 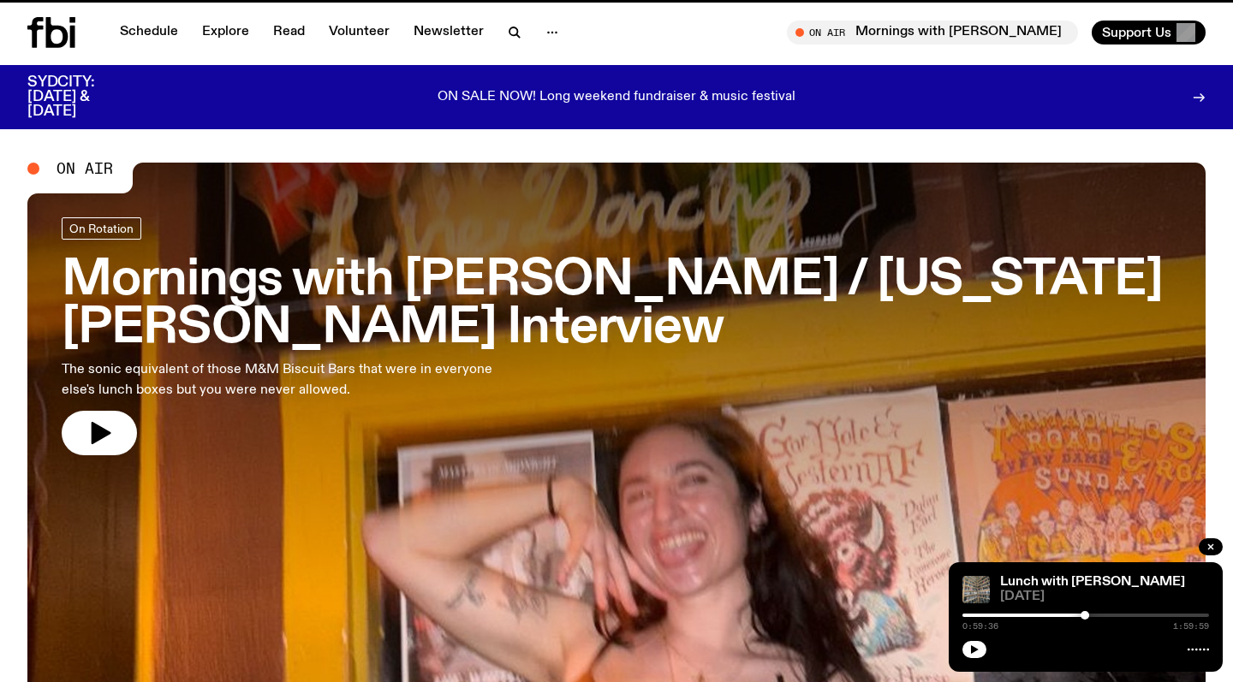 I want to click on span: 0:59:36, so click(x=980, y=627).